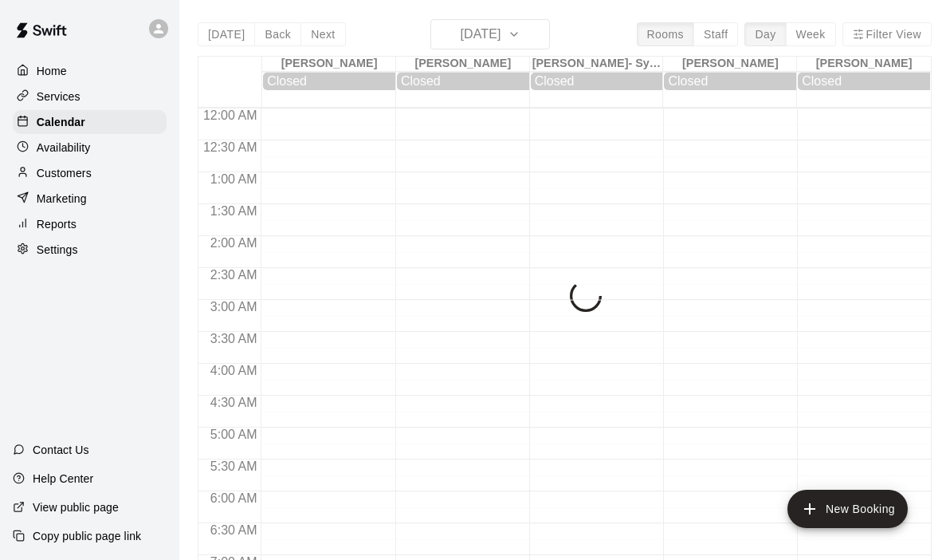 Image resolution: width=950 pixels, height=560 pixels. What do you see at coordinates (234, 370) in the screenshot?
I see `span: 4:00 AM` at bounding box center [234, 370].